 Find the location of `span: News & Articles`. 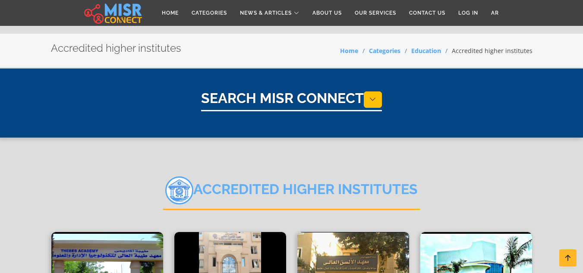

span: News & Articles is located at coordinates (266, 13).